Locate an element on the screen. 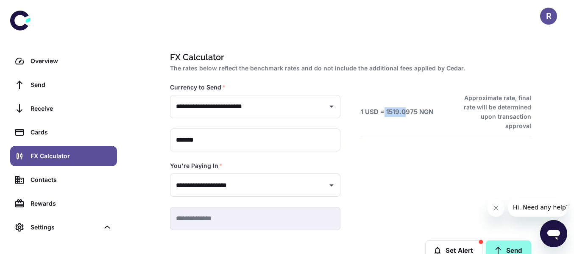  h6: Approximate rate, final rate will be determined upon transaction approval is located at coordinates (492, 112).